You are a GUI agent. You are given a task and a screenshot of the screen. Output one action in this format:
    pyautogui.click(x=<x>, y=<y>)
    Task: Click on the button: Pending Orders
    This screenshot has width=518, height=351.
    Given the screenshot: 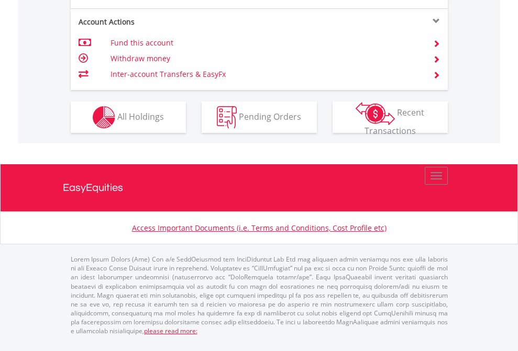 What is the action you would take?
    pyautogui.click(x=259, y=117)
    